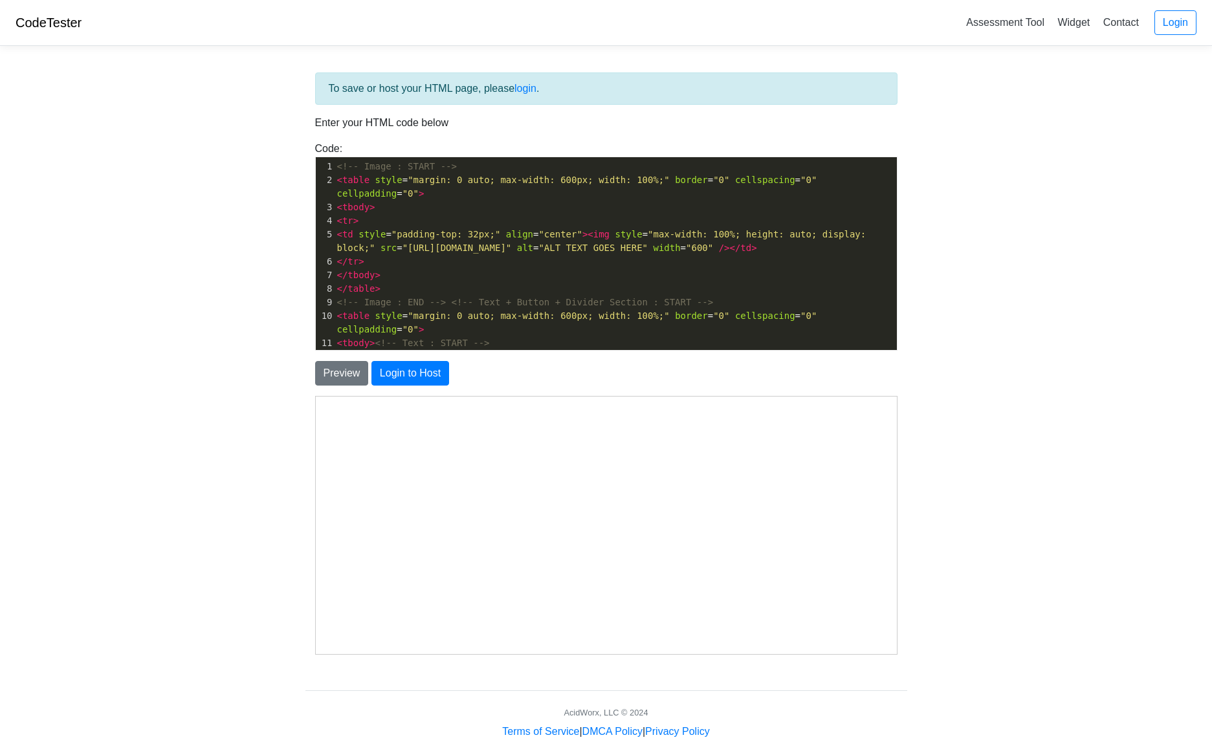 Image resolution: width=1212 pixels, height=753 pixels. I want to click on span: <!-- Image : END -->, so click(392, 302).